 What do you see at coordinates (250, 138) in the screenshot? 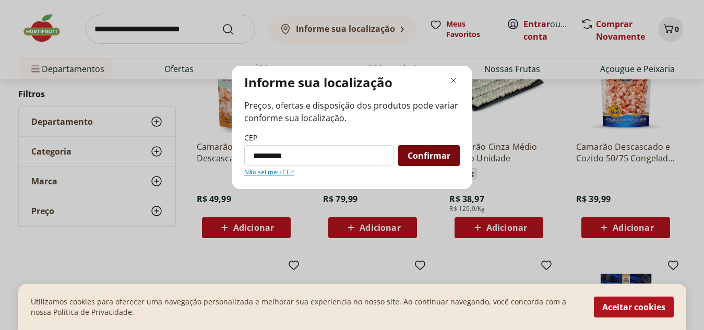
I see `label: CEP` at bounding box center [250, 138].